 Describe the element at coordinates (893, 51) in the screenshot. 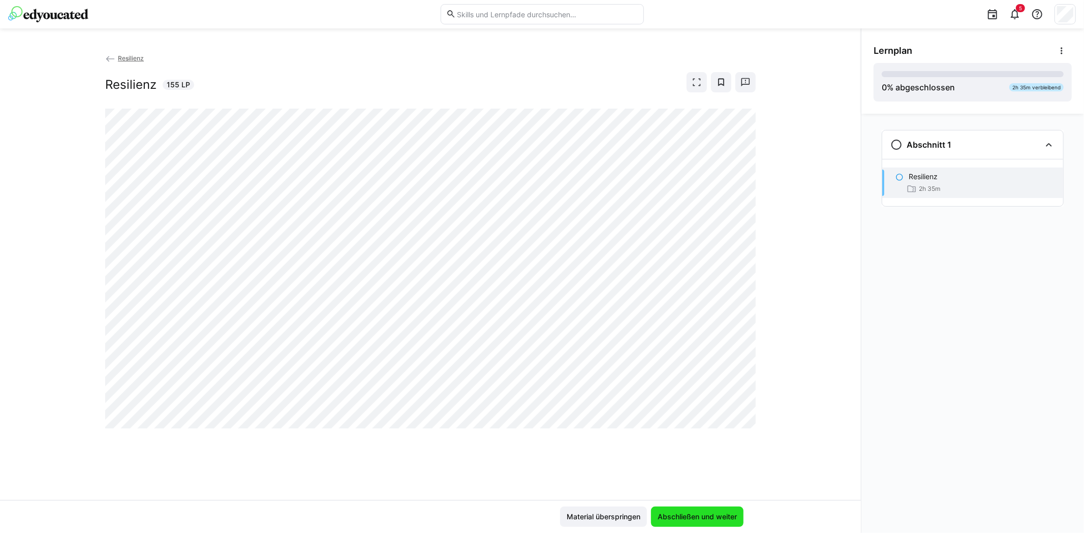

I see `span: Lernplan` at that location.